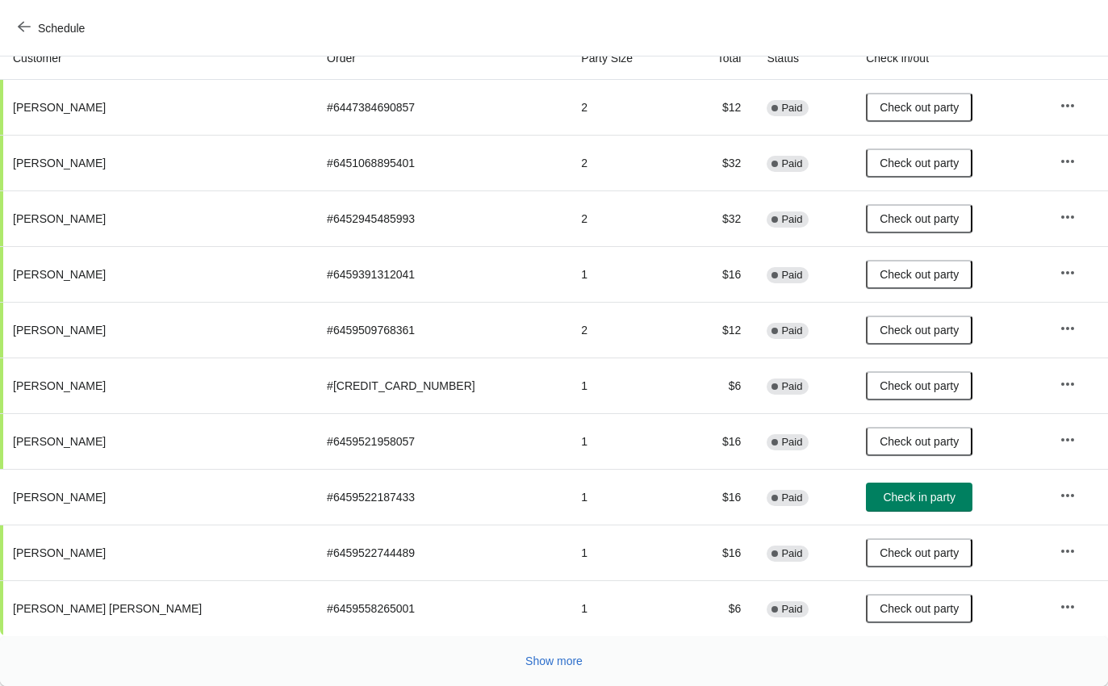 Image resolution: width=1108 pixels, height=686 pixels. What do you see at coordinates (441, 58) in the screenshot?
I see `th: Order` at bounding box center [441, 58].